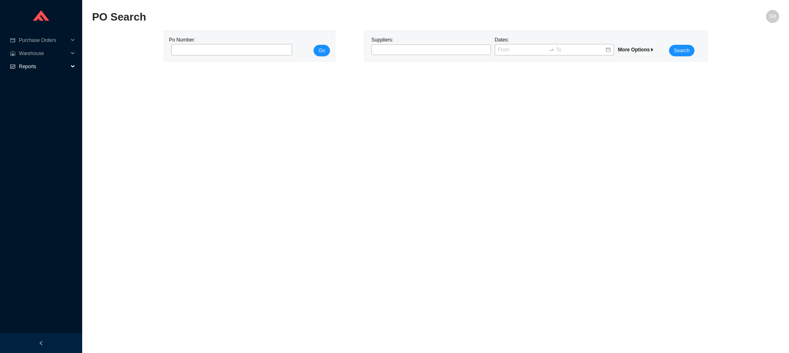 The image size is (789, 353). I want to click on div: Dates:, so click(554, 46).